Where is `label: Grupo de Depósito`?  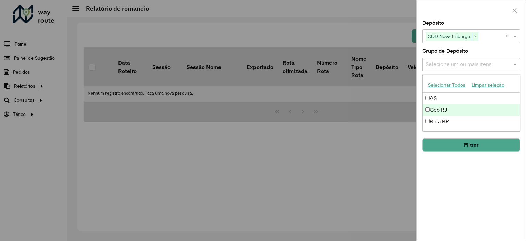
label: Grupo de Depósito is located at coordinates (445, 51).